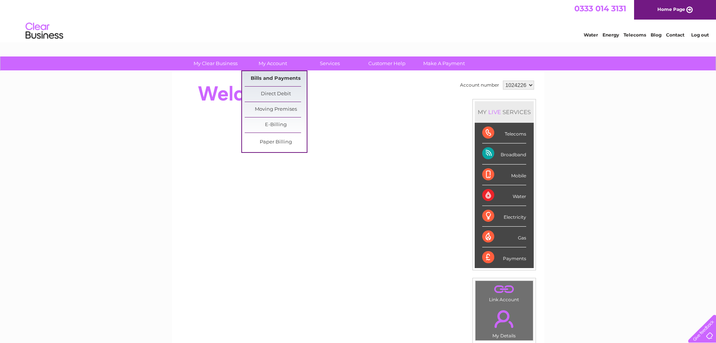 Image resolution: width=716 pixels, height=343 pixels. Describe the element at coordinates (276, 109) in the screenshot. I see `a: Moving Premises` at that location.